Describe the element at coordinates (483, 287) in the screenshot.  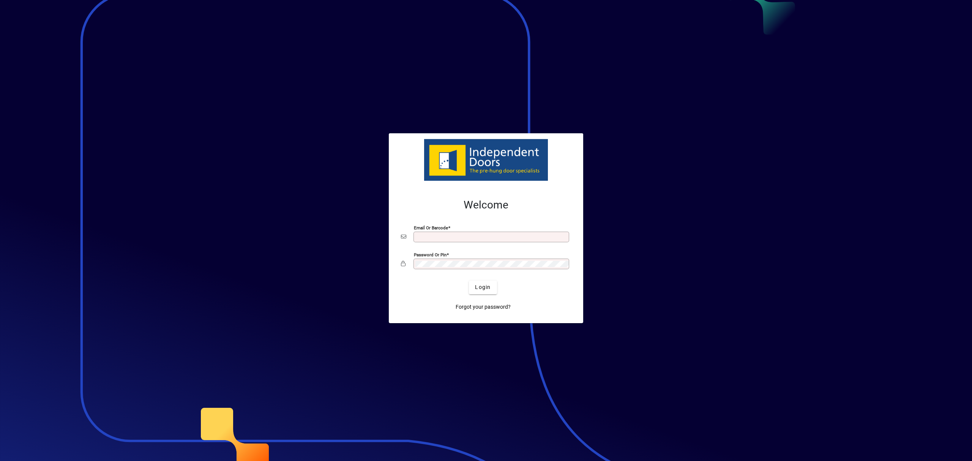
I see `span: Login` at that location.